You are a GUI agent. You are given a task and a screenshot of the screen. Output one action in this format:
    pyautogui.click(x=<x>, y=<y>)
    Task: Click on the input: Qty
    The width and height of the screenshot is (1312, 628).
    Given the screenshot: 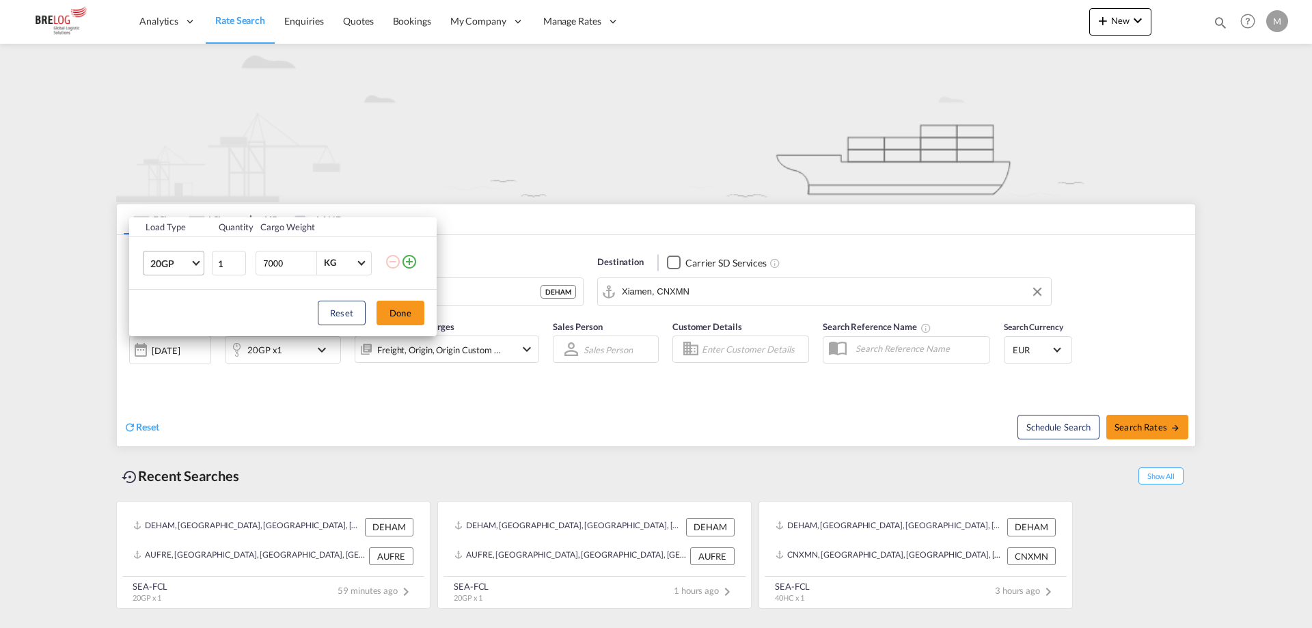 What is the action you would take?
    pyautogui.click(x=229, y=263)
    